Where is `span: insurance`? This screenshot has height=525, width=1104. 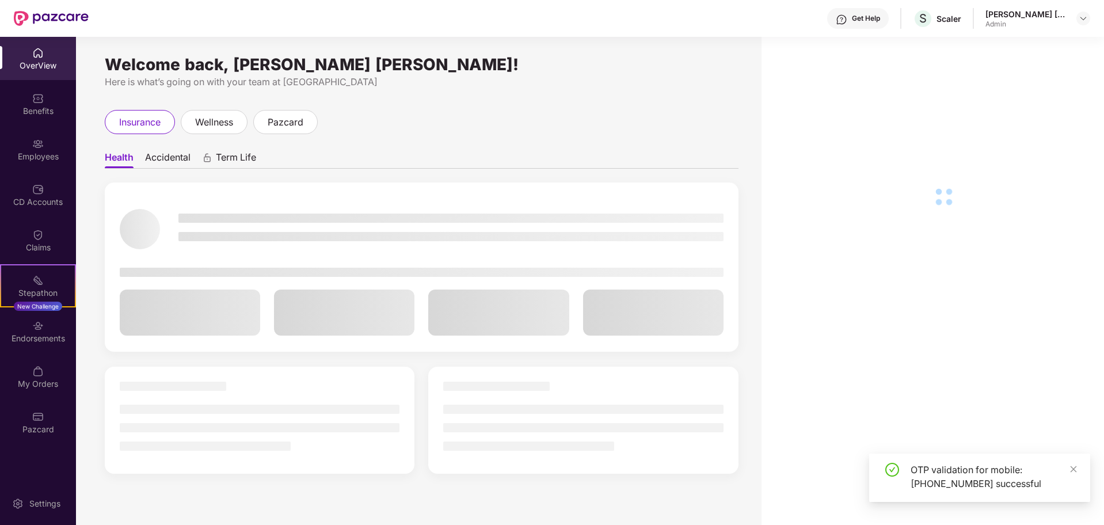 span: insurance is located at coordinates (140, 122).